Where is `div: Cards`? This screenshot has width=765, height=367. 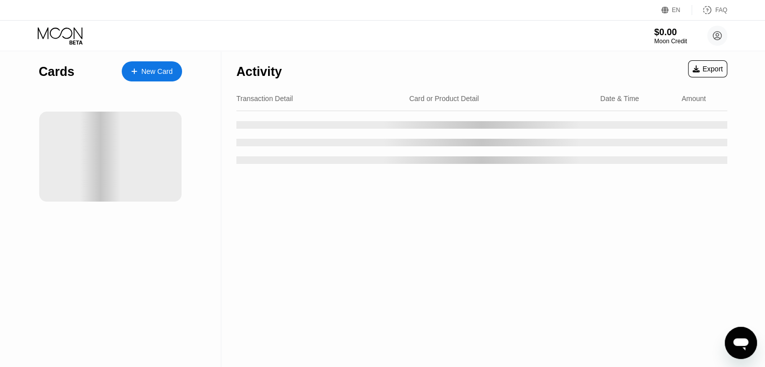 div: Cards is located at coordinates (56, 71).